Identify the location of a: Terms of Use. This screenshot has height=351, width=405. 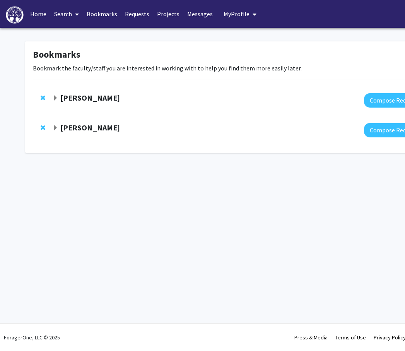
(350, 337).